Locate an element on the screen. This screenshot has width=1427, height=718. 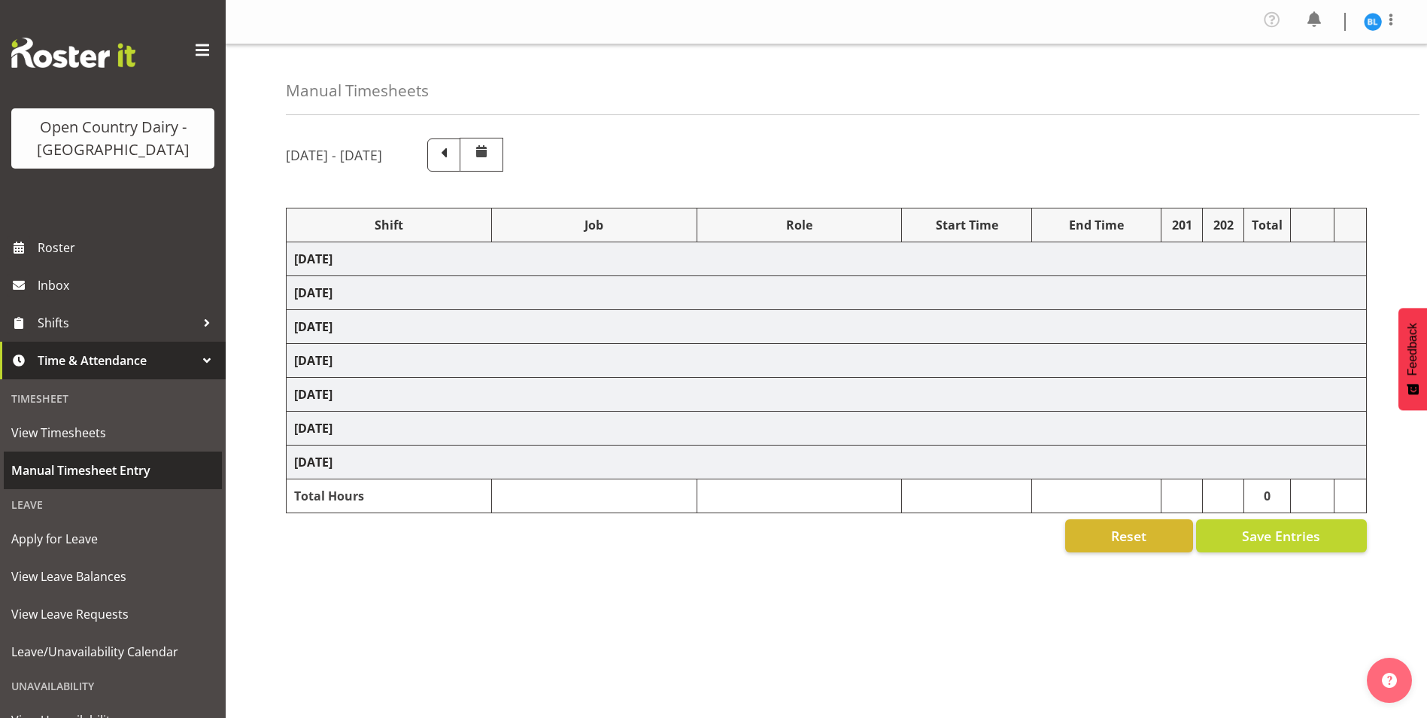
div: Shift is located at coordinates (389, 225).